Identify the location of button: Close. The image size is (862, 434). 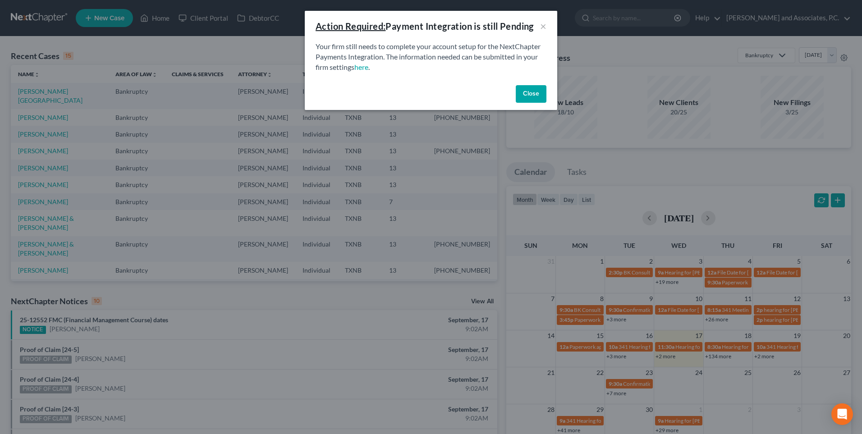
(531, 94).